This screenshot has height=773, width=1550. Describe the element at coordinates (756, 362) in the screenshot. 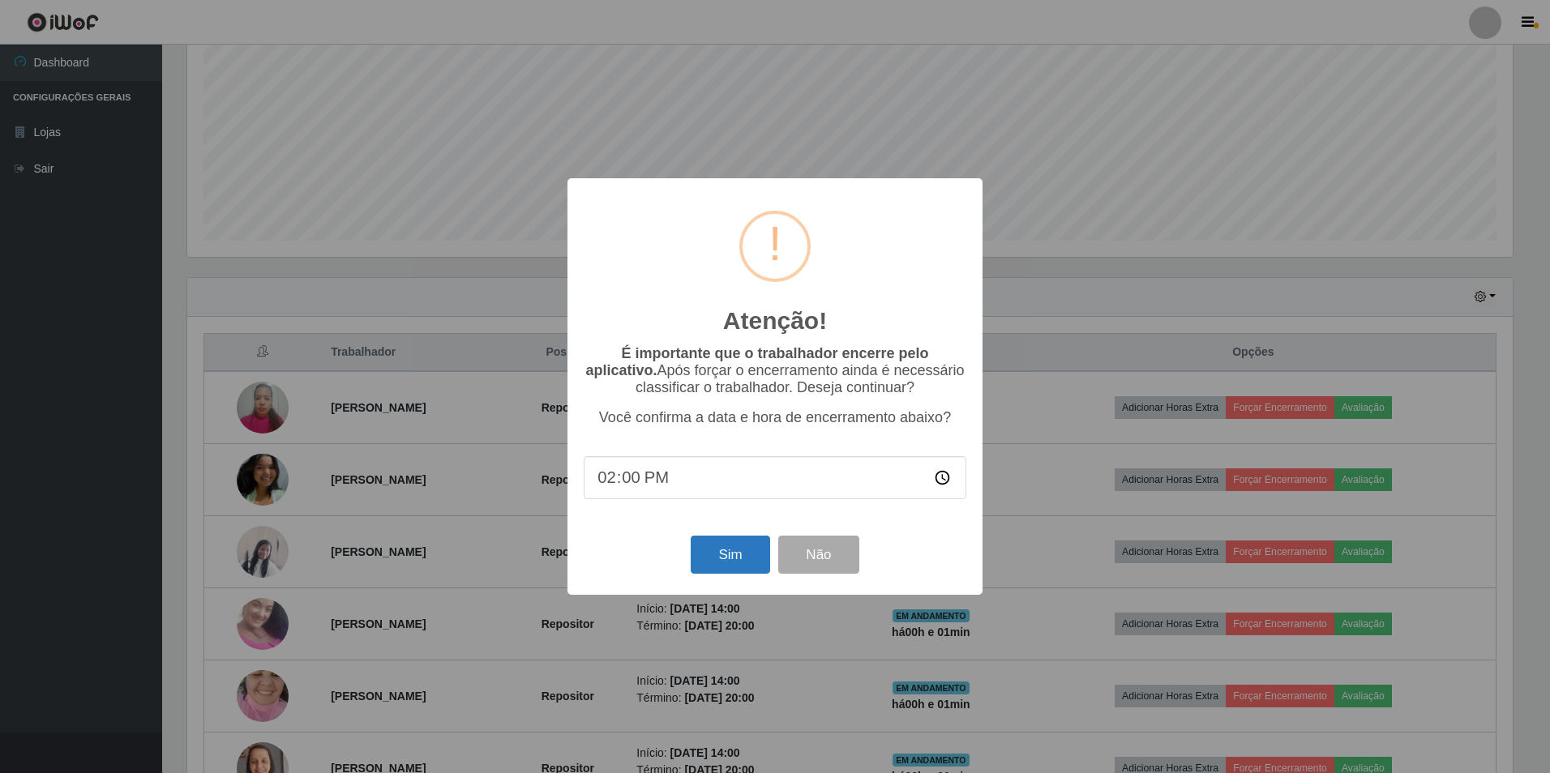

I see `b: É importante que o trabalhador encerre pelo aplicativo.` at that location.